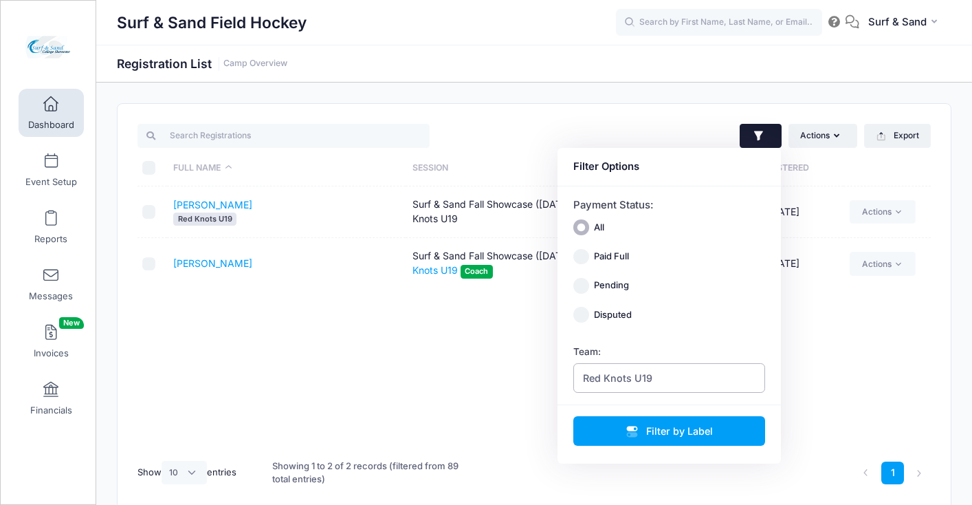 This screenshot has height=505, width=972. Describe the element at coordinates (187, 472) in the screenshot. I see `label: Show entries` at that location.